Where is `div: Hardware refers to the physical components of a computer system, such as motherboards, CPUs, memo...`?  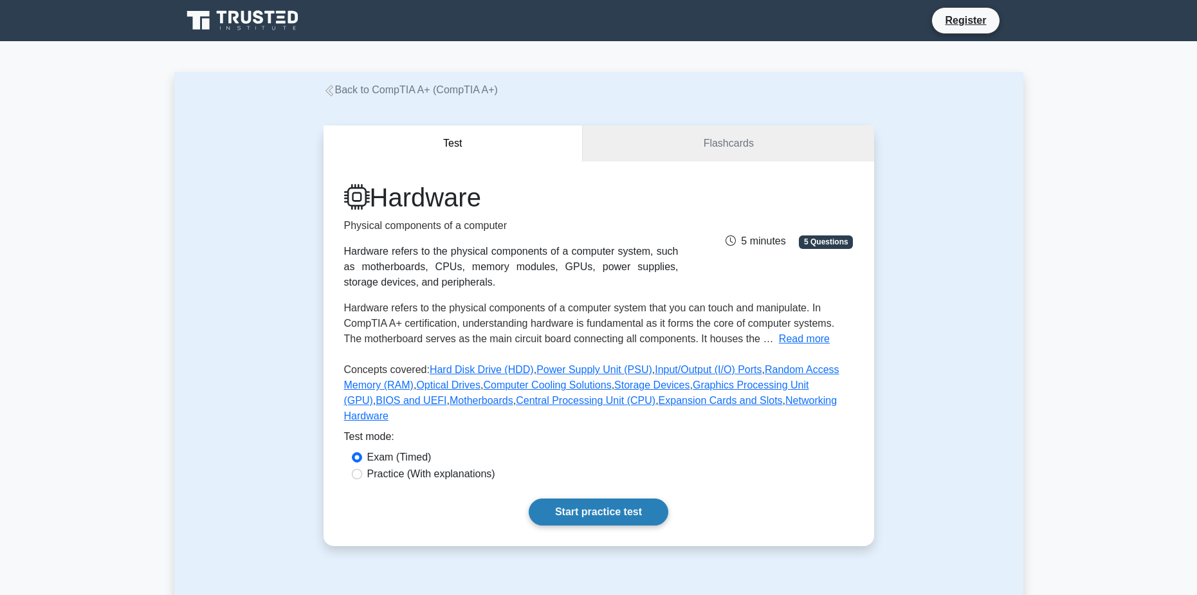 div: Hardware refers to the physical components of a computer system, such as motherboards, CPUs, memo... is located at coordinates (511, 267).